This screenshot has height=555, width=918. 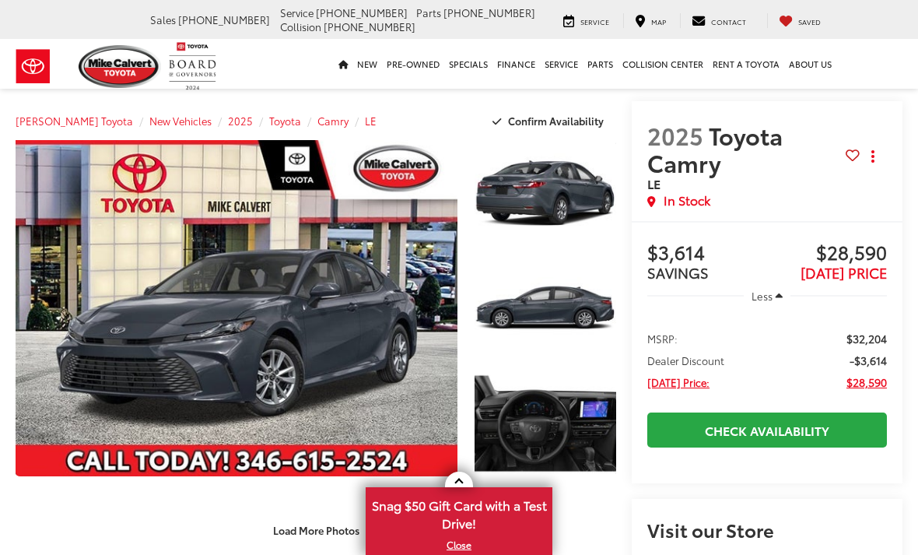 What do you see at coordinates (33, 66) in the screenshot?
I see `img: Toyota` at bounding box center [33, 66].